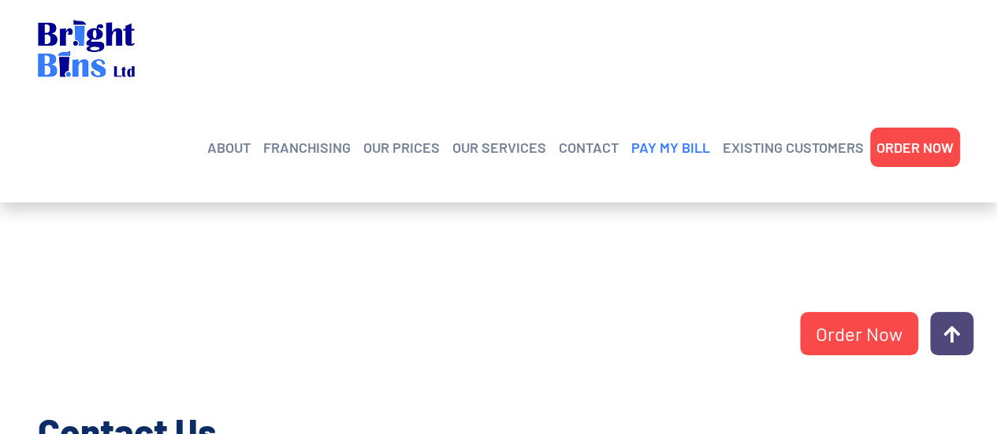 This screenshot has width=997, height=434. What do you see at coordinates (401, 147) in the screenshot?
I see `a: OUR PRICES` at bounding box center [401, 147].